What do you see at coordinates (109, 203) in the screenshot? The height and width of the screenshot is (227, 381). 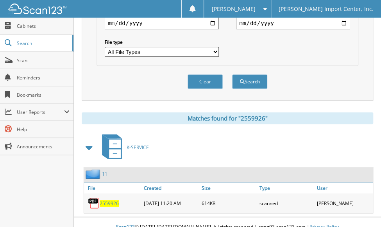 I see `a: 2559926` at bounding box center [109, 203].